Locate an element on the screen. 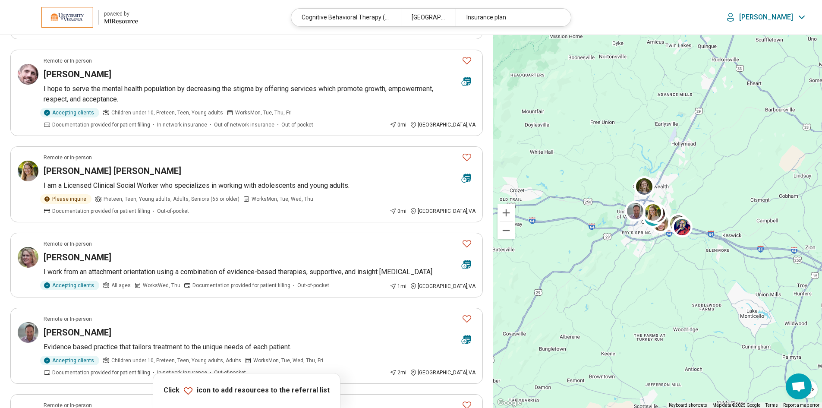 This screenshot has height=408, width=822. a: Report a map error is located at coordinates (802, 405).